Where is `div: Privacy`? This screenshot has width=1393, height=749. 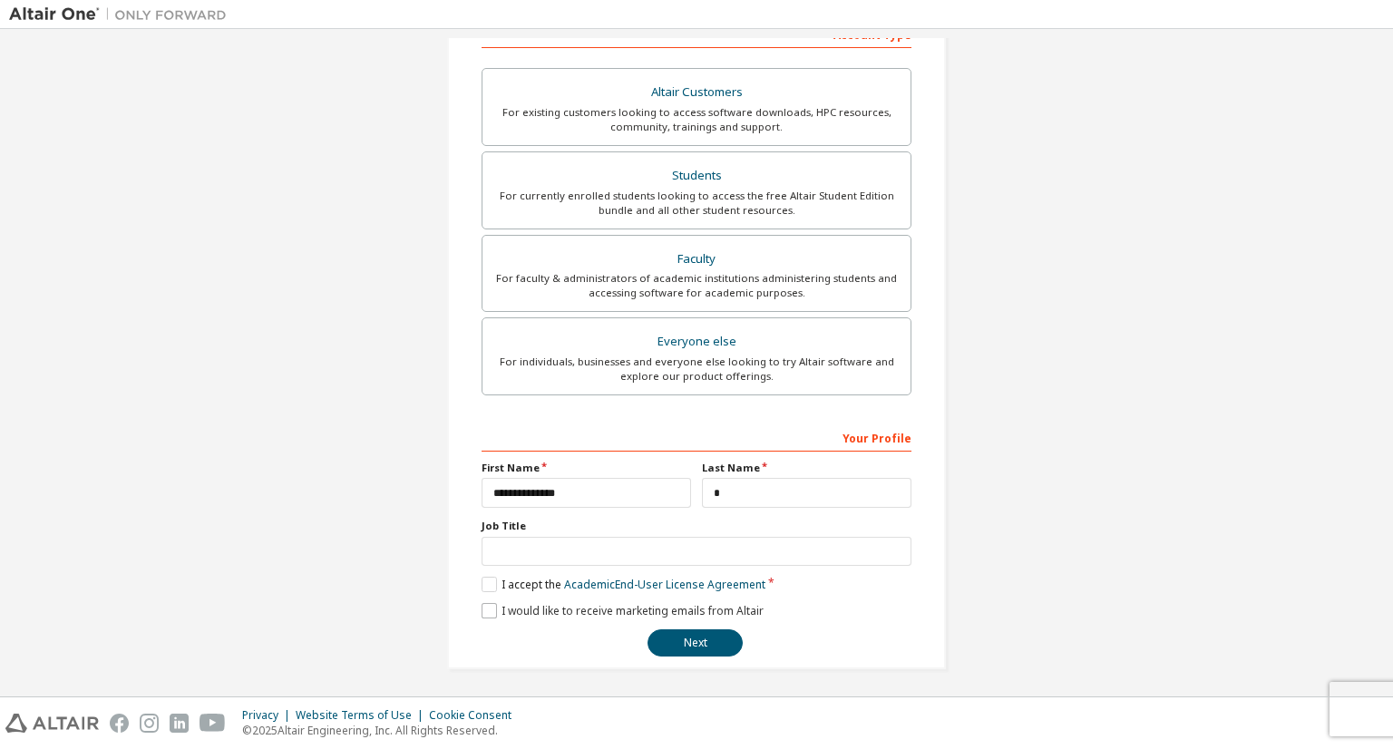 div: Privacy is located at coordinates (268, 716).